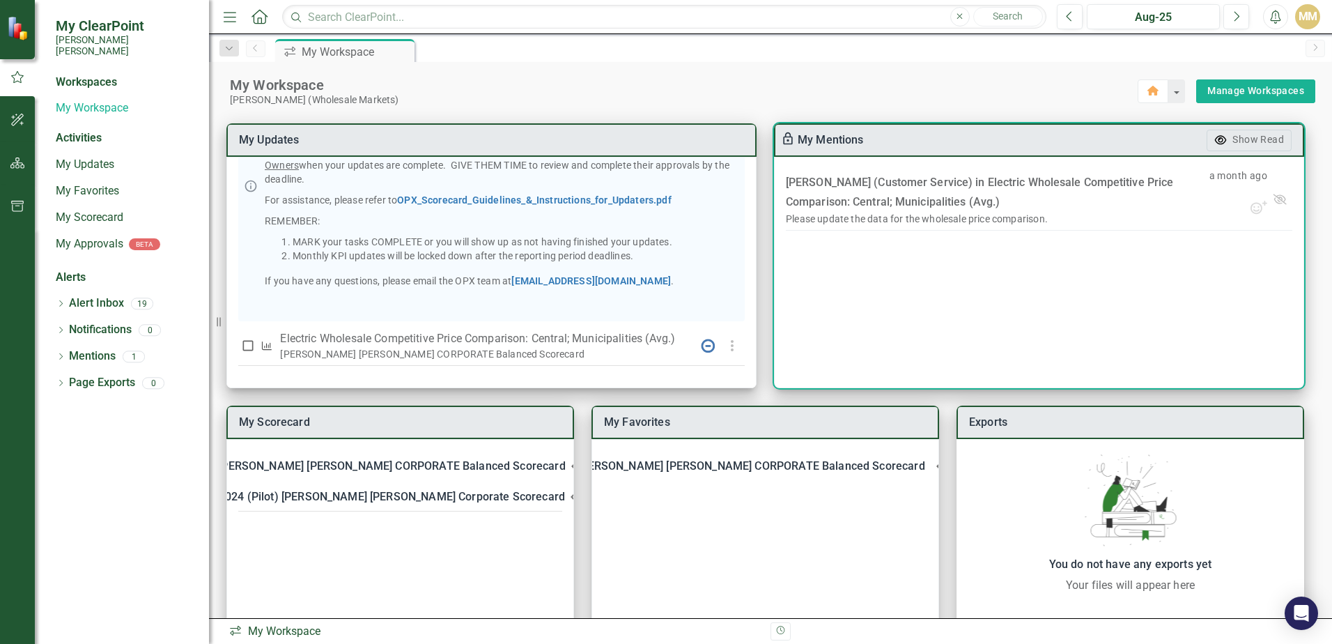 The image size is (1332, 644). What do you see at coordinates (515, 256) in the screenshot?
I see `li: Monthly KPI updates will be locked down after the reporting period deadlines.` at bounding box center [515, 256].